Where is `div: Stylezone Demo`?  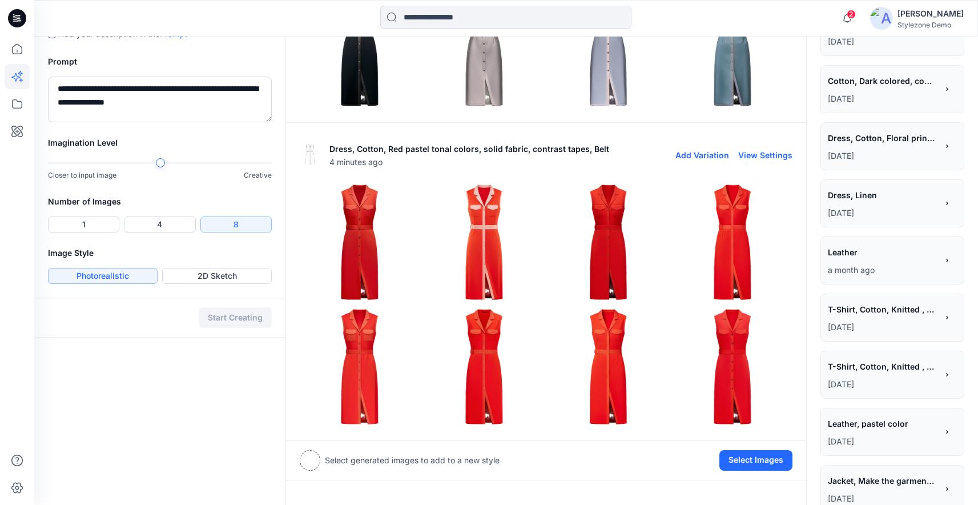
div: Stylezone Demo is located at coordinates (930, 25).